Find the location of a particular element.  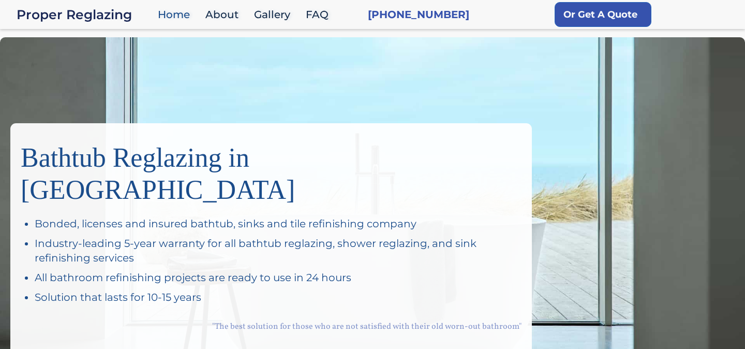

div: Bonded, licenses and insured bathtub, sinks and tile refinishing company is located at coordinates (278, 223).